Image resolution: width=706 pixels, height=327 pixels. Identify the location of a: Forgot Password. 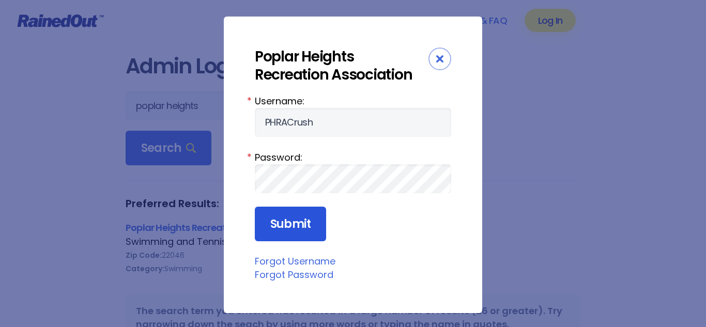
(294, 274).